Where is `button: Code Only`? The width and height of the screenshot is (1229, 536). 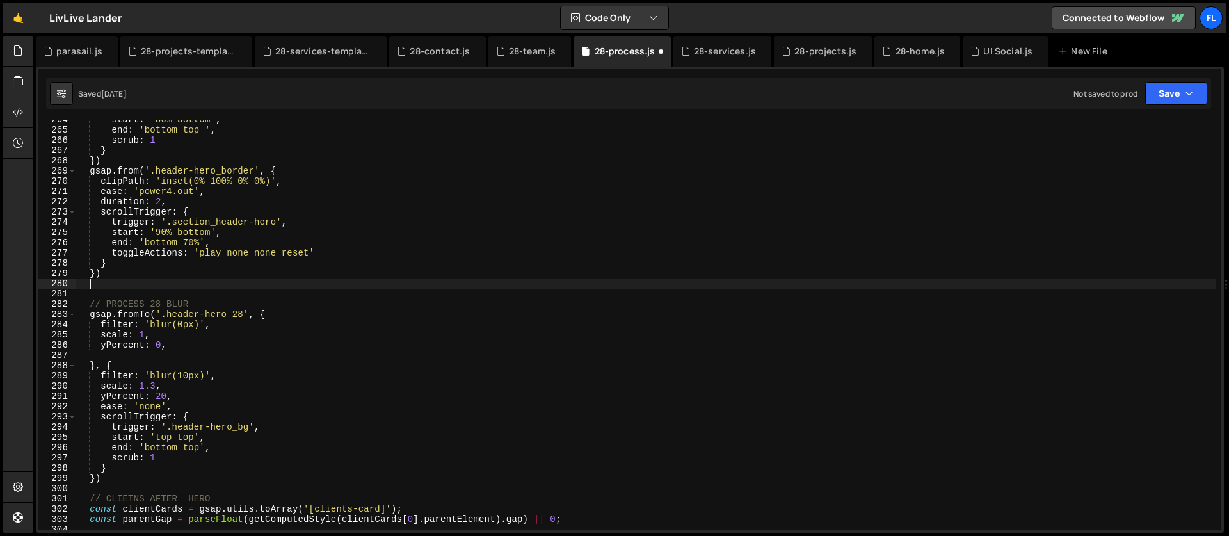 button: Code Only is located at coordinates (614, 18).